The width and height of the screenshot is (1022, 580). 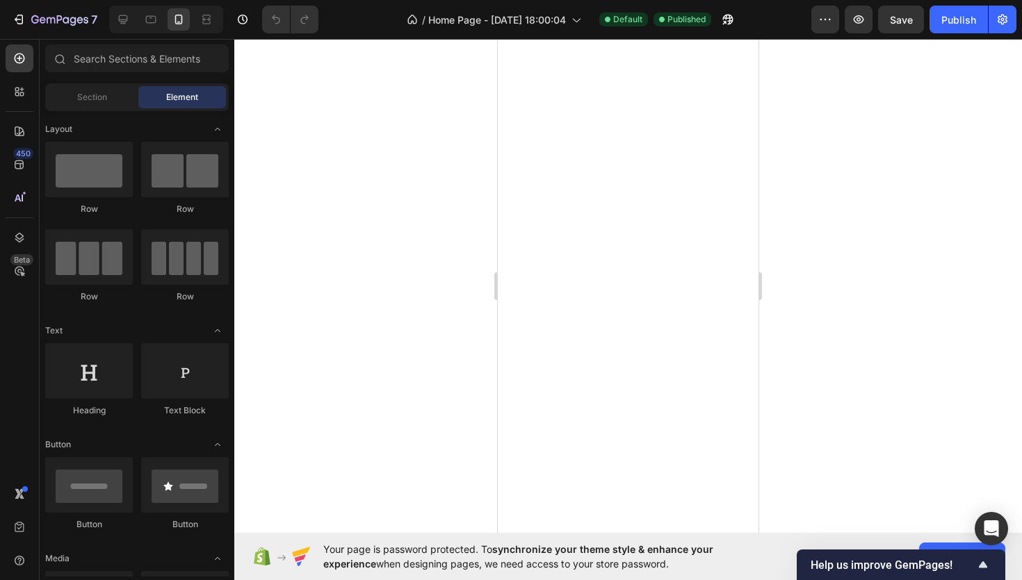 What do you see at coordinates (58, 129) in the screenshot?
I see `span: Layout` at bounding box center [58, 129].